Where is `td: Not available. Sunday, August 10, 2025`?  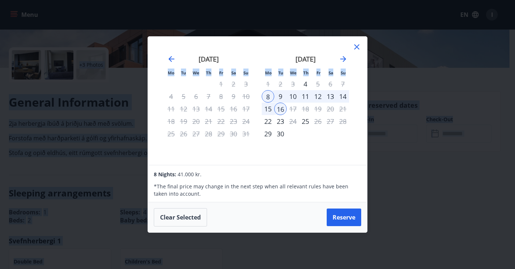 td: Not available. Sunday, August 10, 2025 is located at coordinates (246, 96).